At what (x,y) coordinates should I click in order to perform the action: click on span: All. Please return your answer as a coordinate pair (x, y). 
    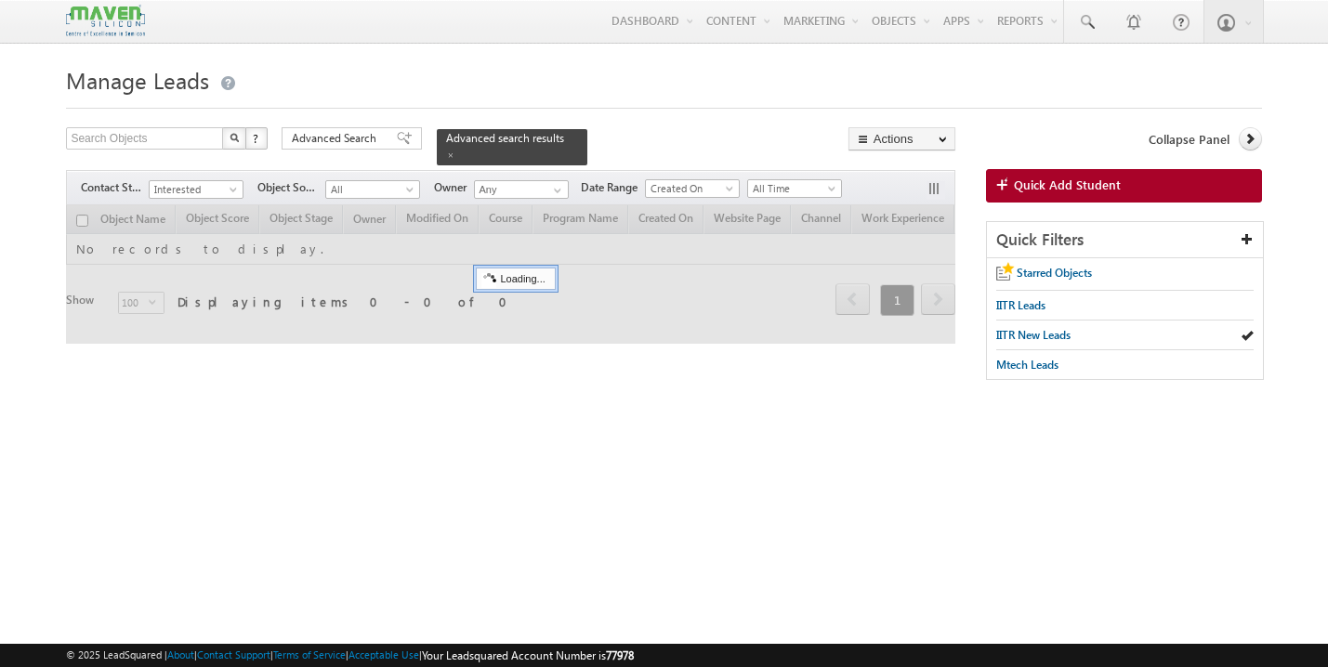
    Looking at the image, I should click on (370, 190).